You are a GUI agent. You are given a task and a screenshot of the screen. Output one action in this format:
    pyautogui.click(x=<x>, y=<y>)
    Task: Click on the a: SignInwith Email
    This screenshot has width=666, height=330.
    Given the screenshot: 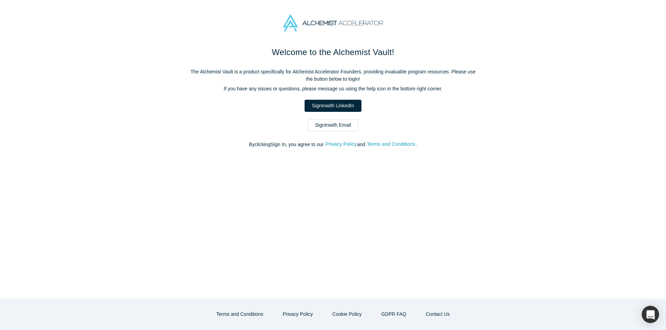 What is the action you would take?
    pyautogui.click(x=333, y=125)
    